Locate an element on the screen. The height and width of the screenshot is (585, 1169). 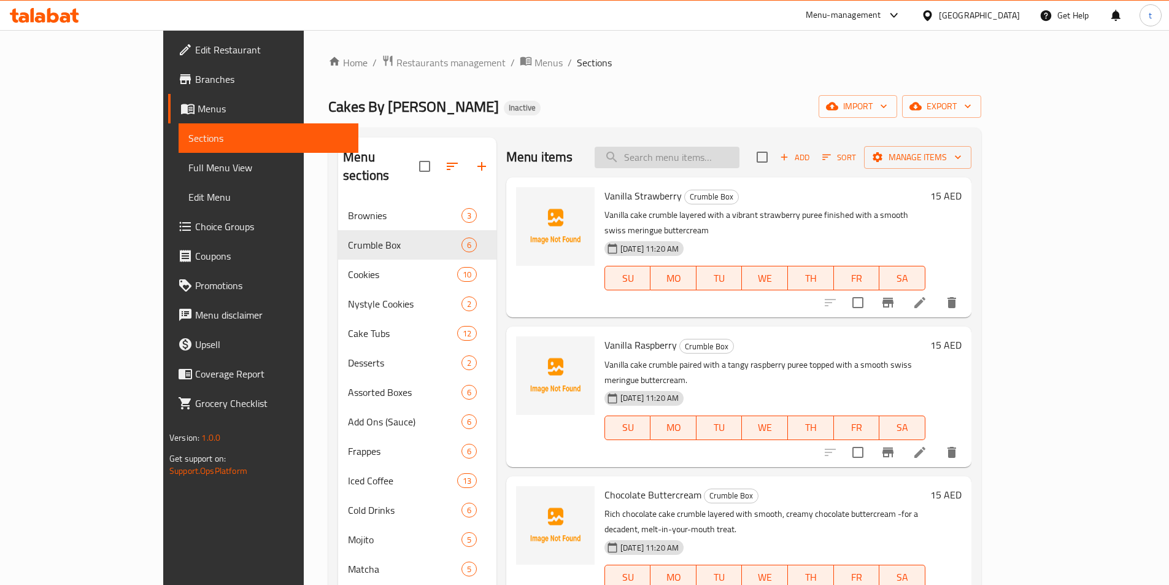
img: Vanilla Strawberry is located at coordinates (555, 226).